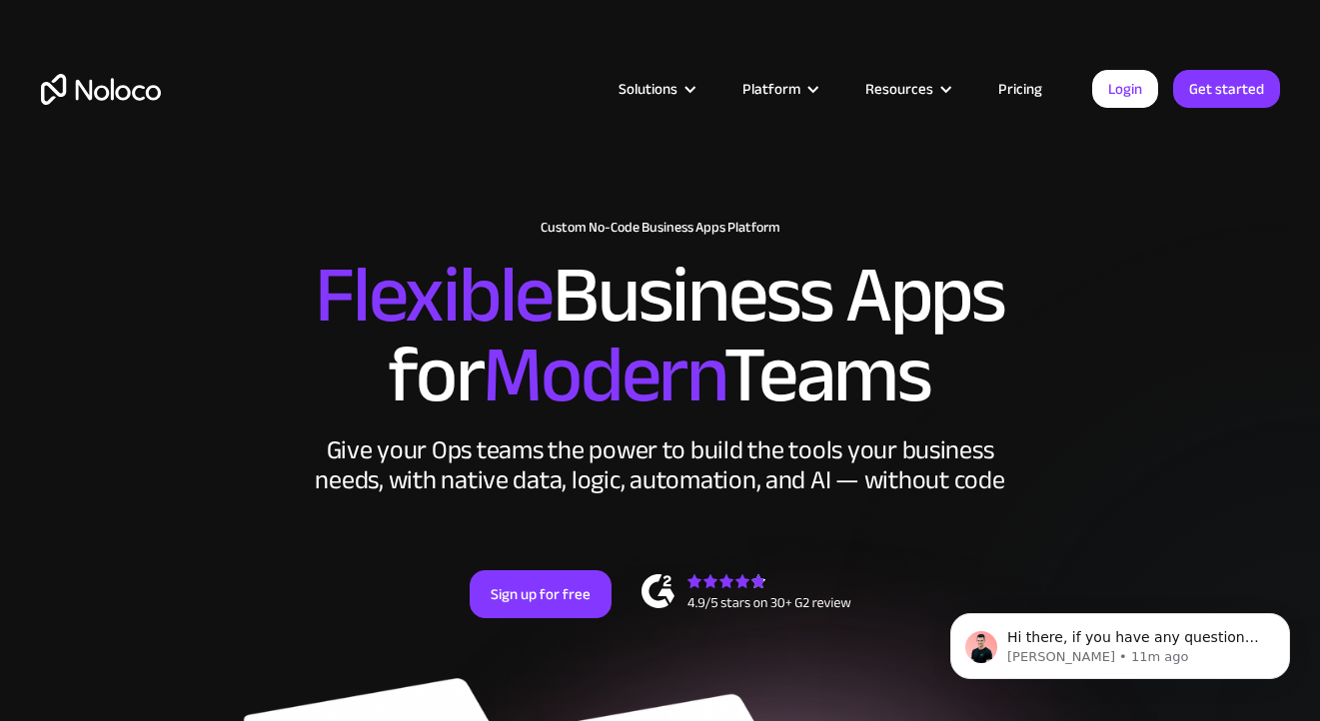  What do you see at coordinates (434, 295) in the screenshot?
I see `span: Flexible` at bounding box center [434, 295].